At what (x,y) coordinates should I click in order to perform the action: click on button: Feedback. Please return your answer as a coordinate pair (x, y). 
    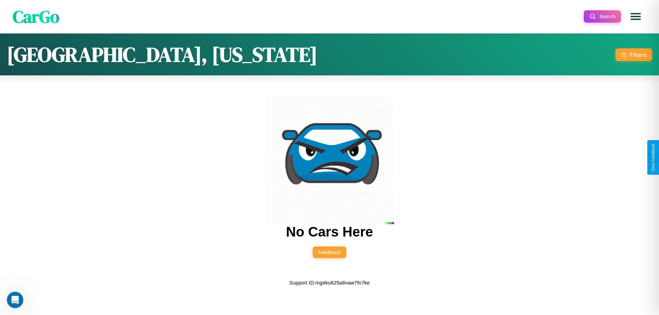
    Looking at the image, I should click on (329, 253).